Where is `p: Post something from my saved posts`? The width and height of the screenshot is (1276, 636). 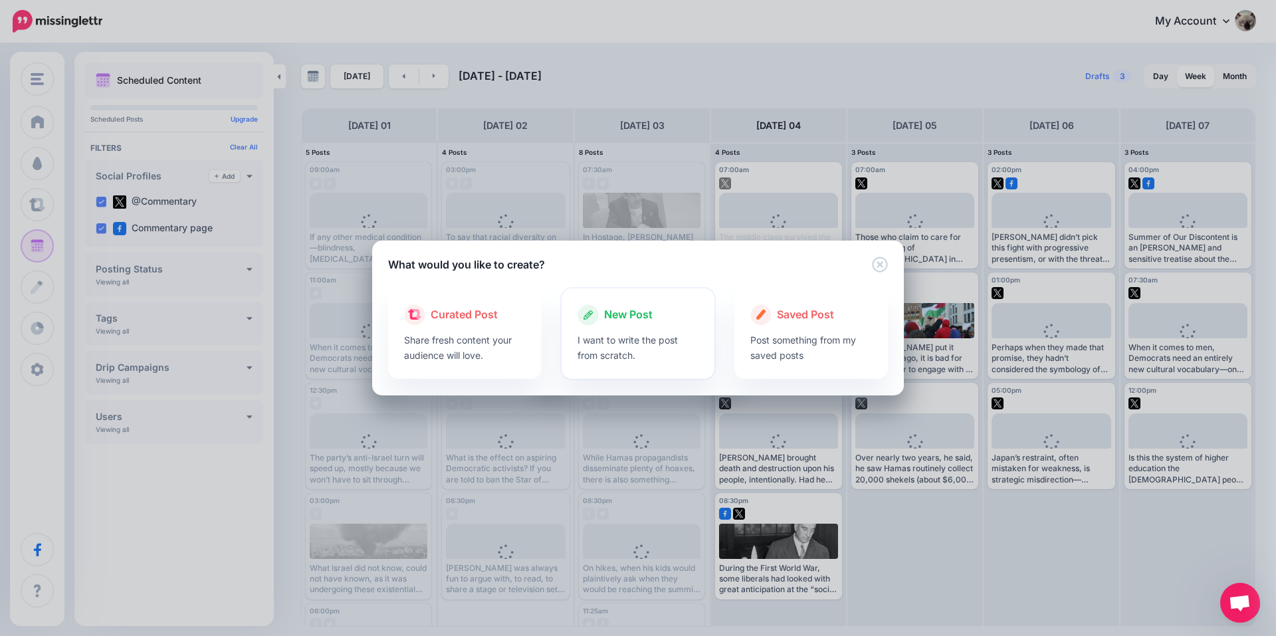 p: Post something from my saved posts is located at coordinates (811, 348).